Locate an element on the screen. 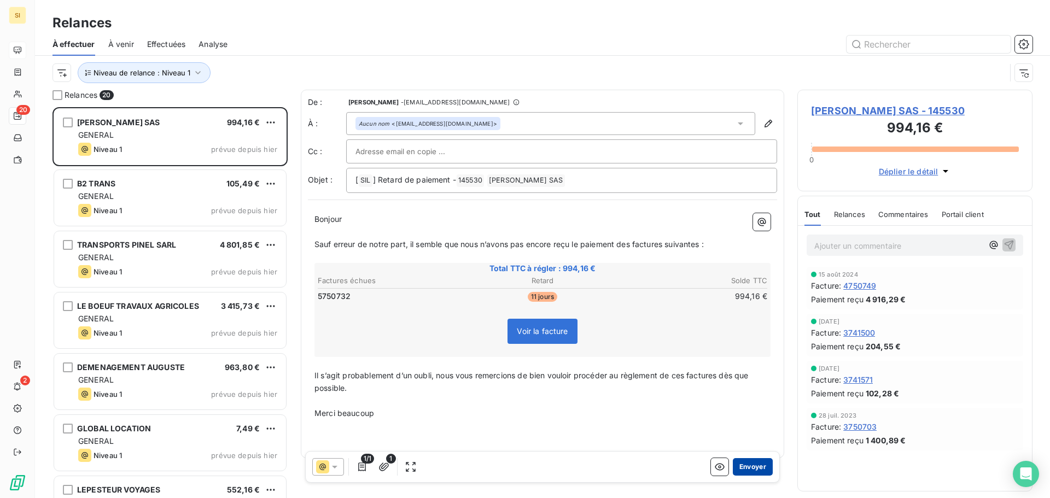 This screenshot has width=1050, height=498. span: Niveau de relance : Niveau 1 is located at coordinates (142, 73).